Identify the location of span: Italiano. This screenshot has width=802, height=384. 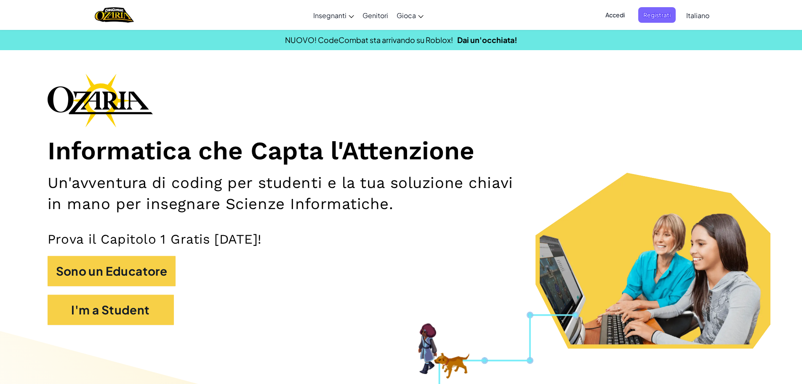
(698, 15).